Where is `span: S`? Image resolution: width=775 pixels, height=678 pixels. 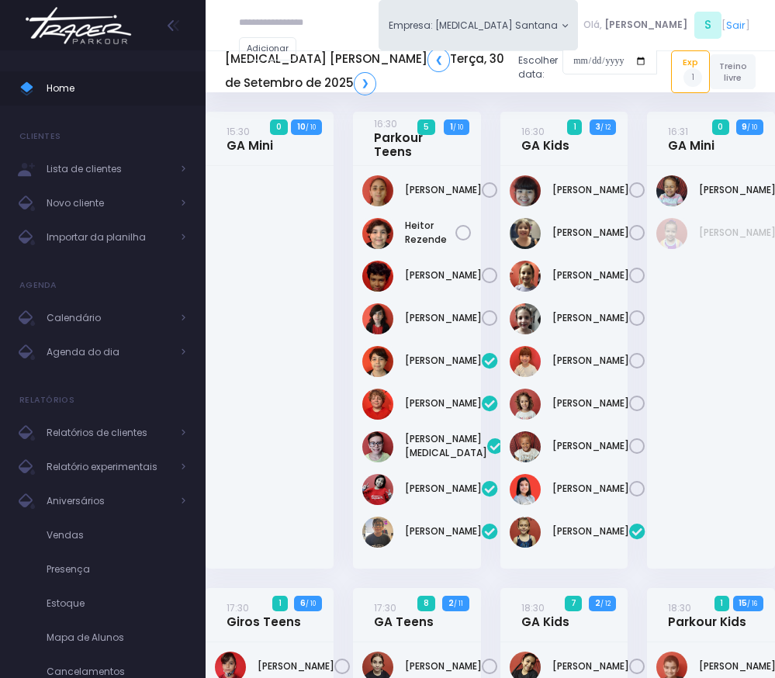
span: S is located at coordinates (707, 25).